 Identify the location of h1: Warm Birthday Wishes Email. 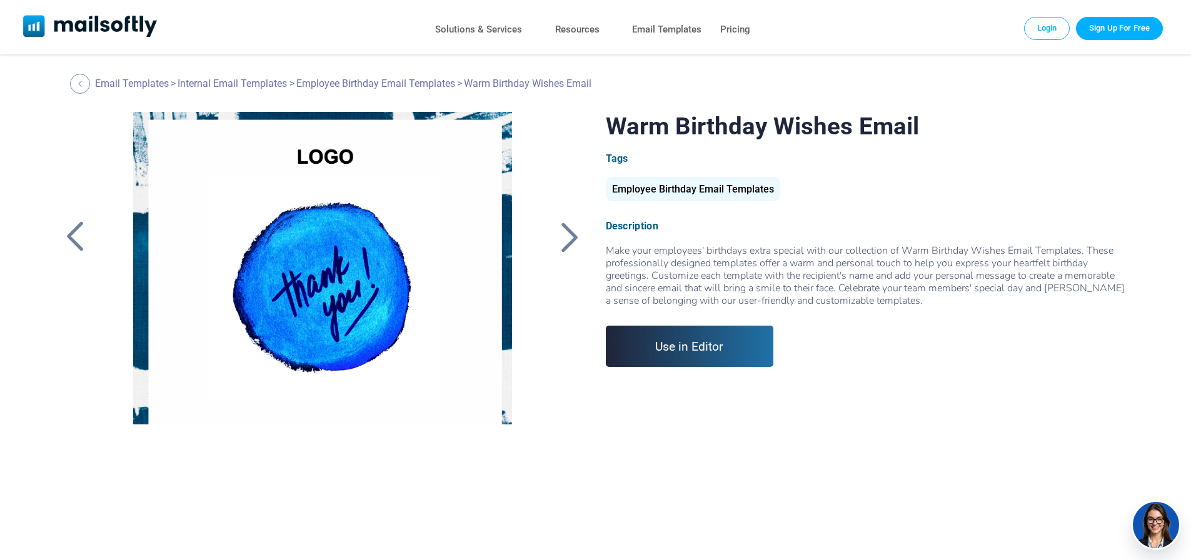
(868, 126).